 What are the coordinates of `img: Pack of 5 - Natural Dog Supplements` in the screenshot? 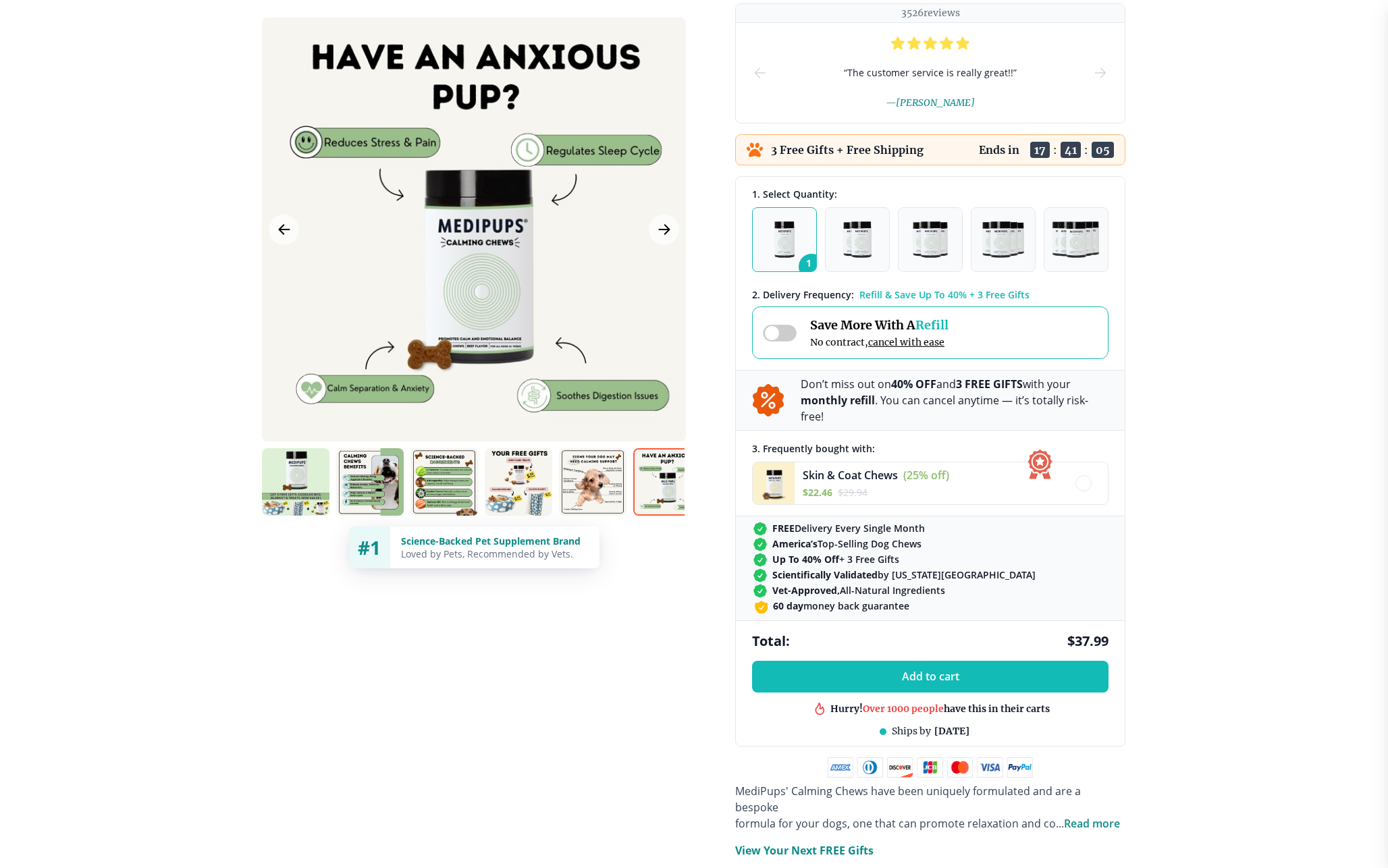 It's located at (1076, 239).